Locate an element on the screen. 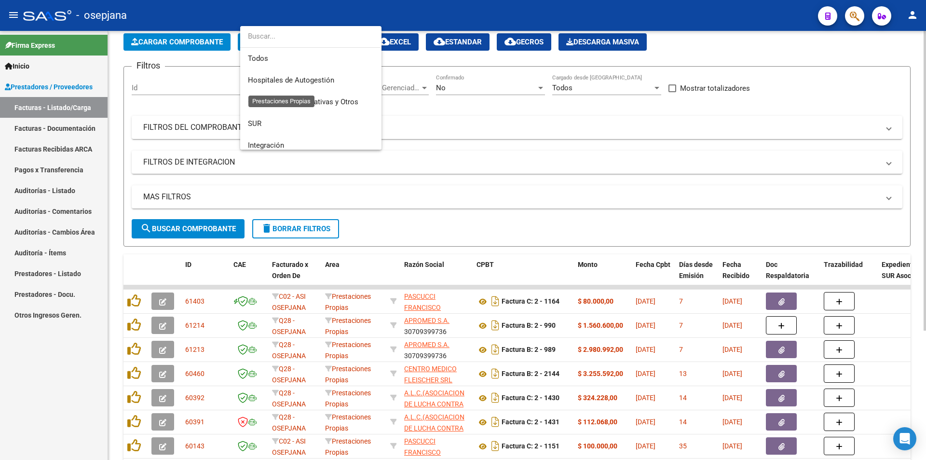 The width and height of the screenshot is (926, 460). div: Open Intercom Messenger is located at coordinates (905, 438).